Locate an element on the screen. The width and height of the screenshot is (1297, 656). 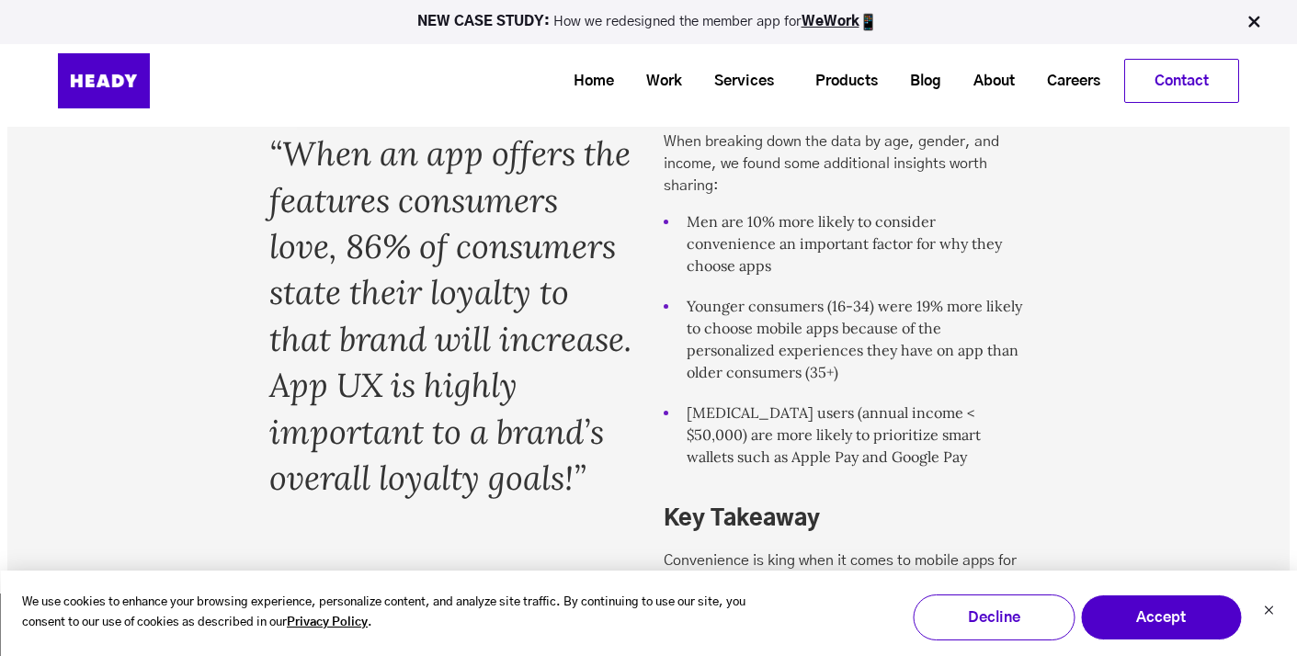
a: About is located at coordinates (987, 81).